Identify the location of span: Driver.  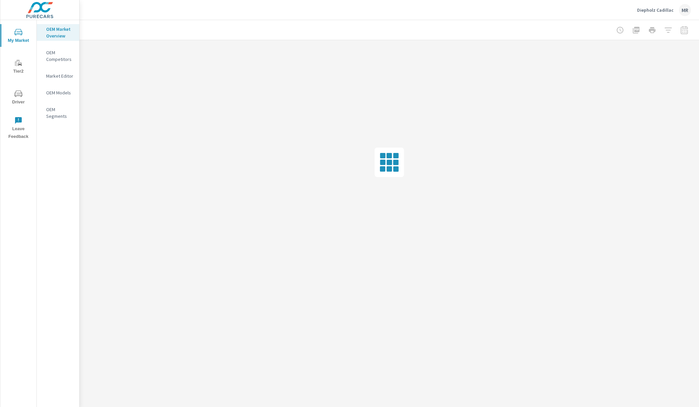
(18, 98).